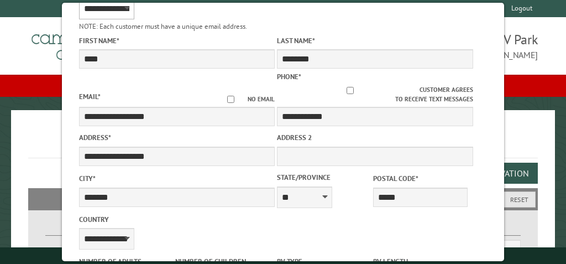  Describe the element at coordinates (283, 143) in the screenshot. I see `h1: Reservations` at that location.